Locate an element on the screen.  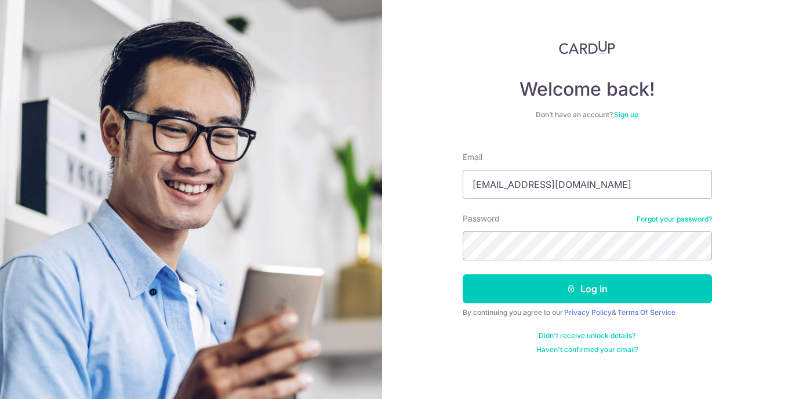
a: Sign up is located at coordinates (626, 114).